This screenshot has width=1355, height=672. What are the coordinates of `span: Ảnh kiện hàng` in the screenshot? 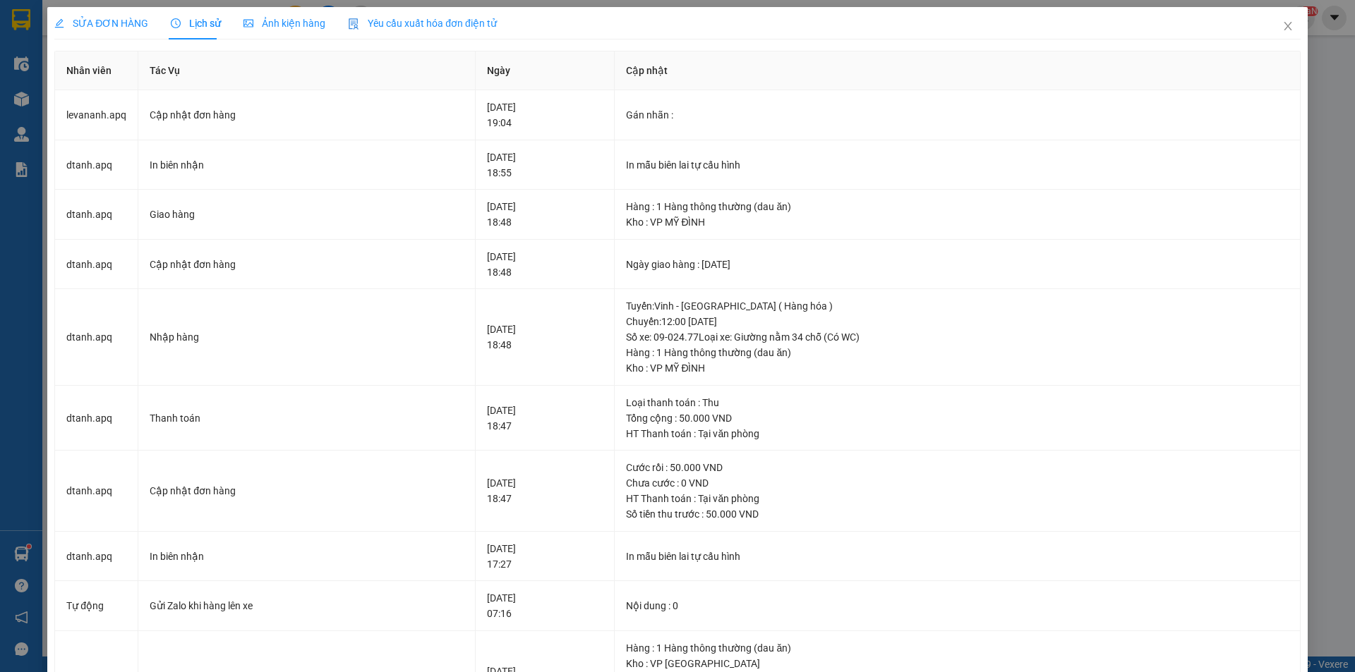 It's located at (284, 23).